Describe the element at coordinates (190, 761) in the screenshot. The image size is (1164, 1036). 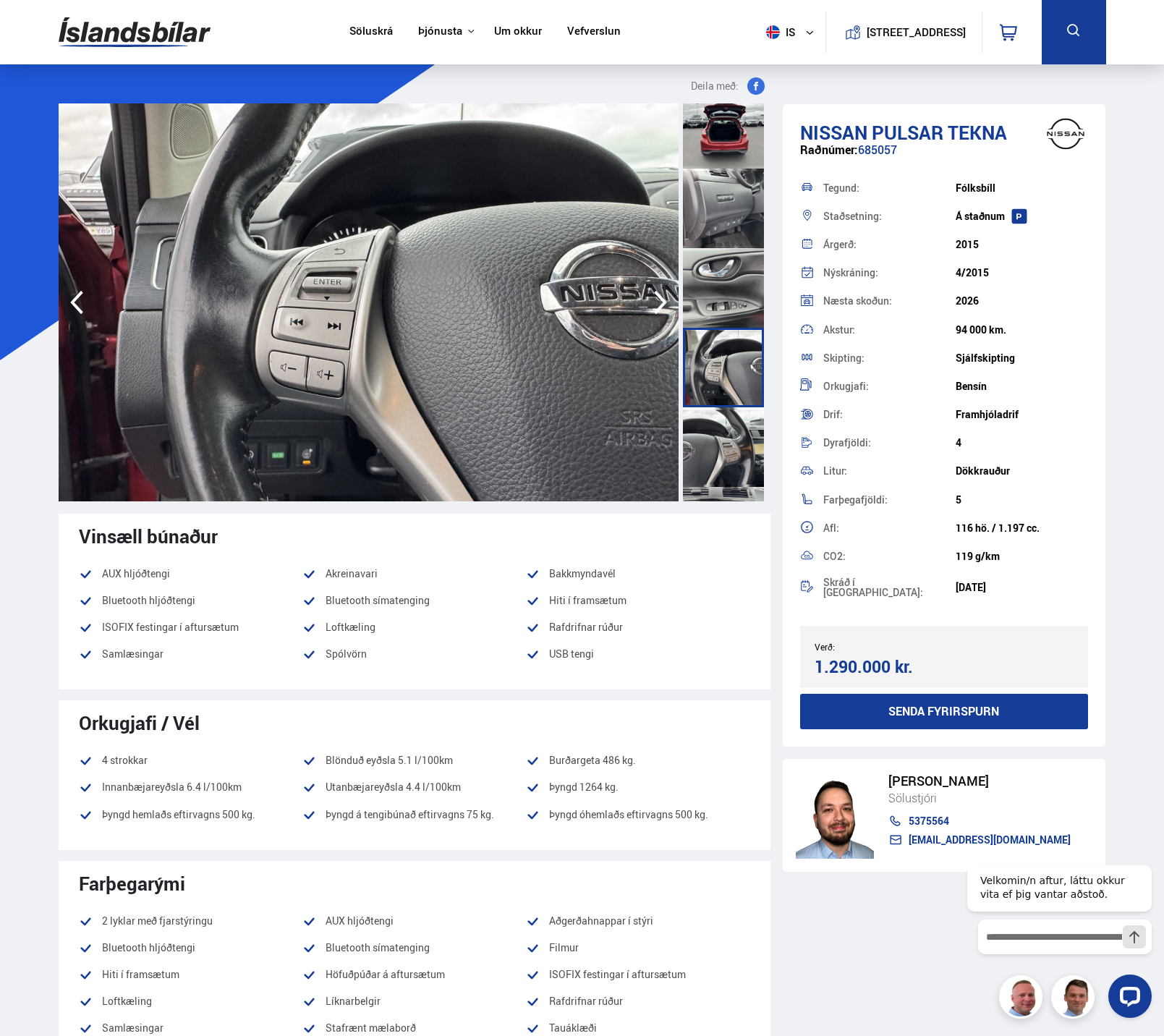
I see `li: 4 strokkar` at that location.